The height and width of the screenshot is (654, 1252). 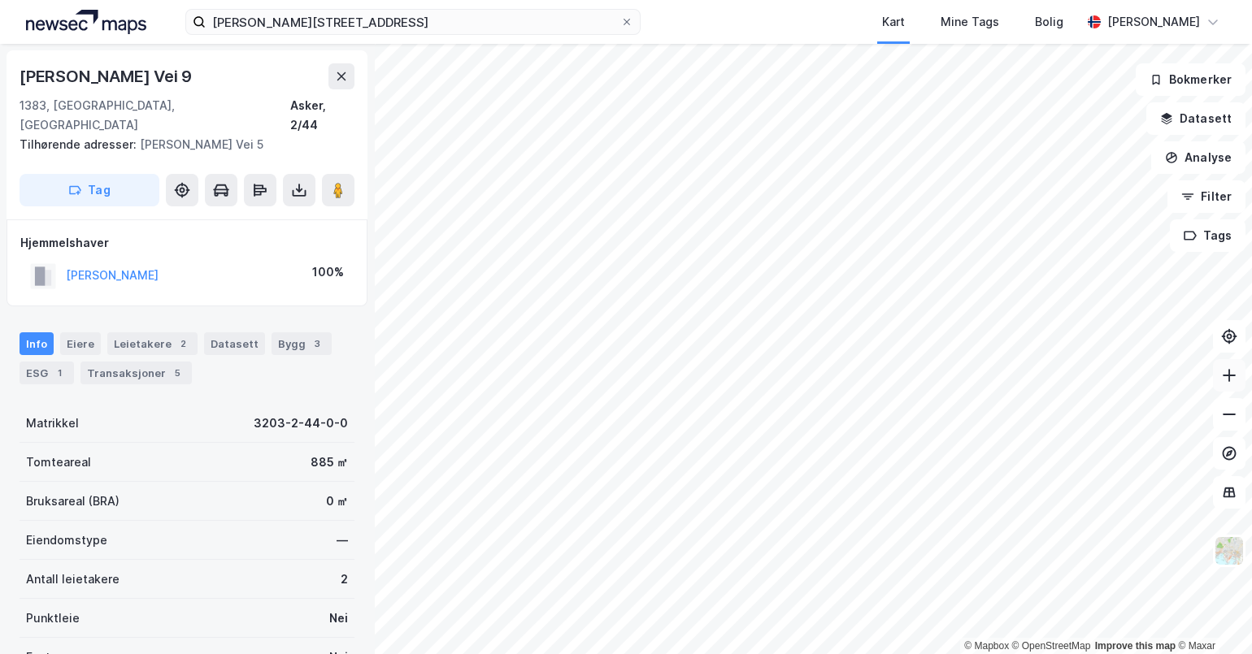 What do you see at coordinates (67, 541) in the screenshot?
I see `div: Eiendomstype` at bounding box center [67, 541].